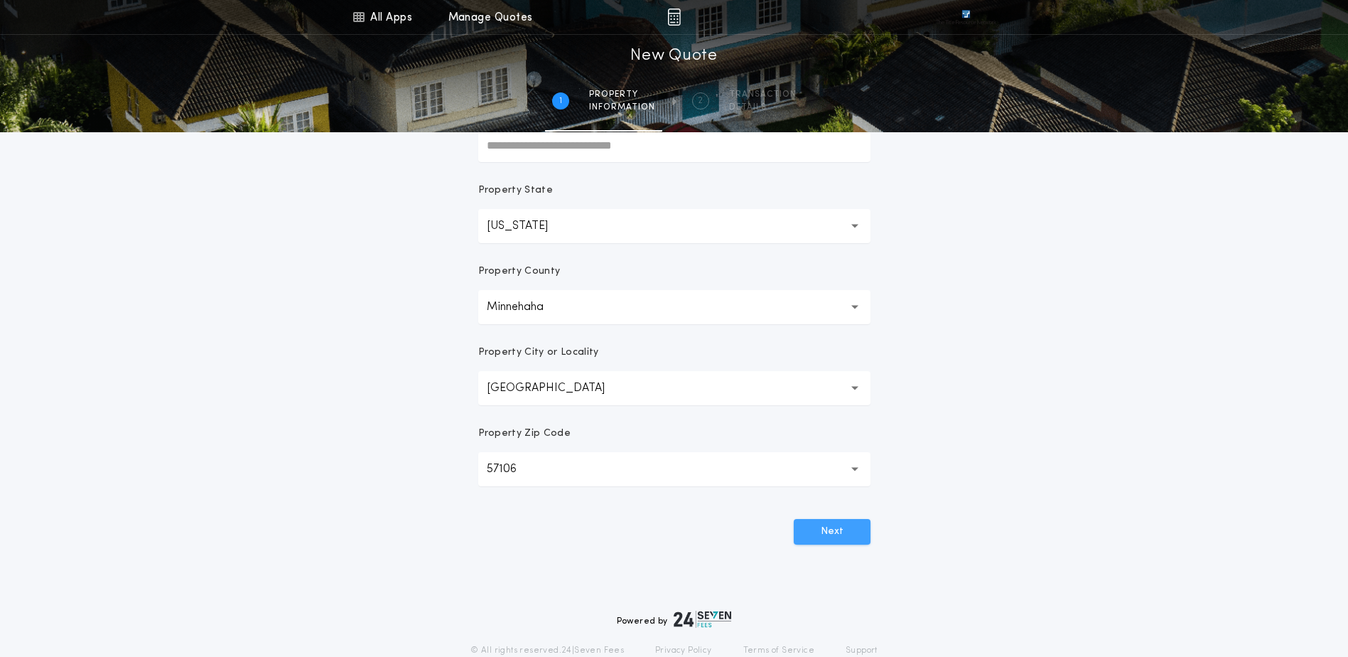  What do you see at coordinates (622, 107) in the screenshot?
I see `span: information` at bounding box center [622, 107].